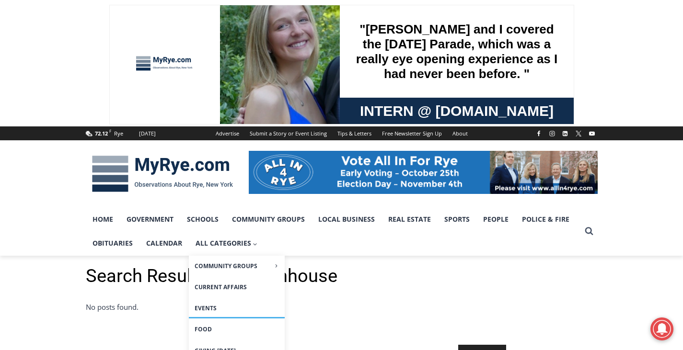 The image size is (683, 350). Describe the element at coordinates (163, 174) in the screenshot. I see `img: MyRye.com` at that location.